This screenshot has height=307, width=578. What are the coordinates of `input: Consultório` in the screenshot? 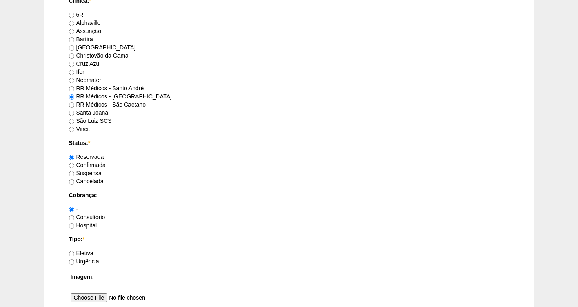 It's located at (71, 218).